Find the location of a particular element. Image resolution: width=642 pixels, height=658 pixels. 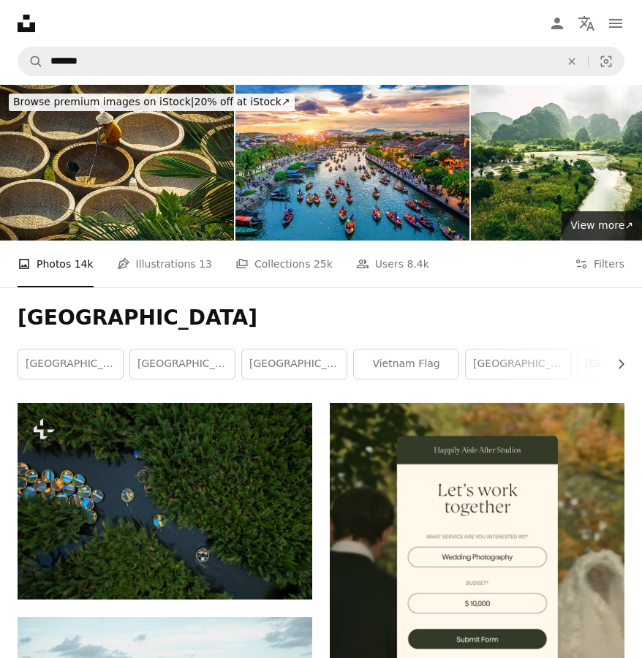

a: vietnam flag is located at coordinates (406, 364).